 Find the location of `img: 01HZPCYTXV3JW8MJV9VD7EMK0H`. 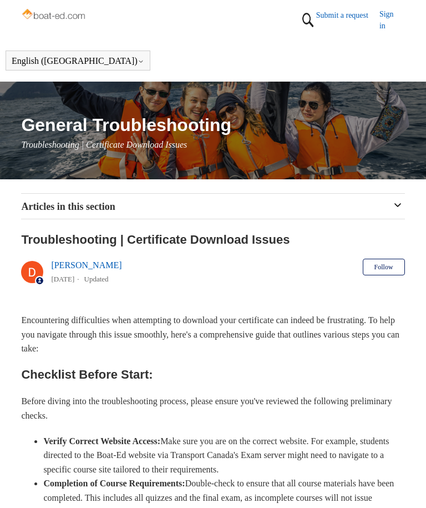

img: 01HZPCYTXV3JW8MJV9VD7EMK0H is located at coordinates (308, 20).